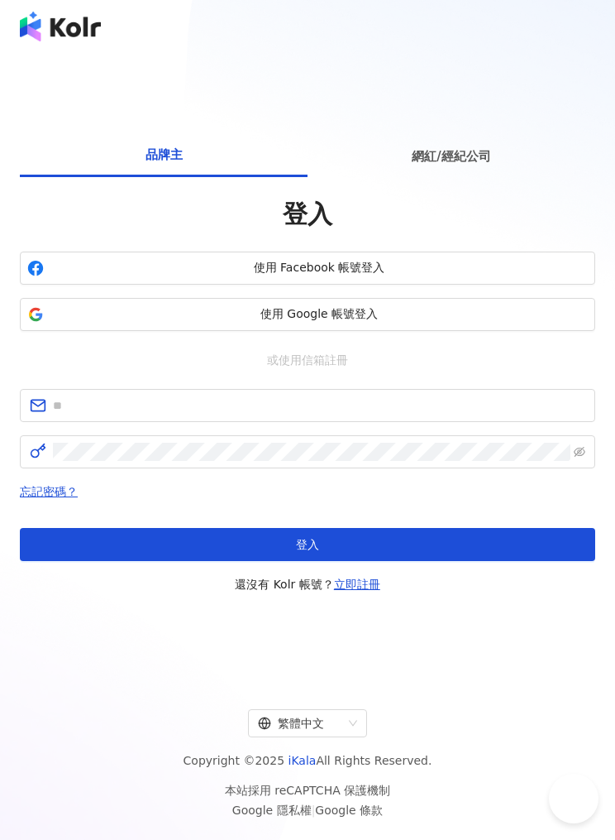 The width and height of the screenshot is (615, 840). Describe the element at coordinates (60, 26) in the screenshot. I see `img: logo` at that location.